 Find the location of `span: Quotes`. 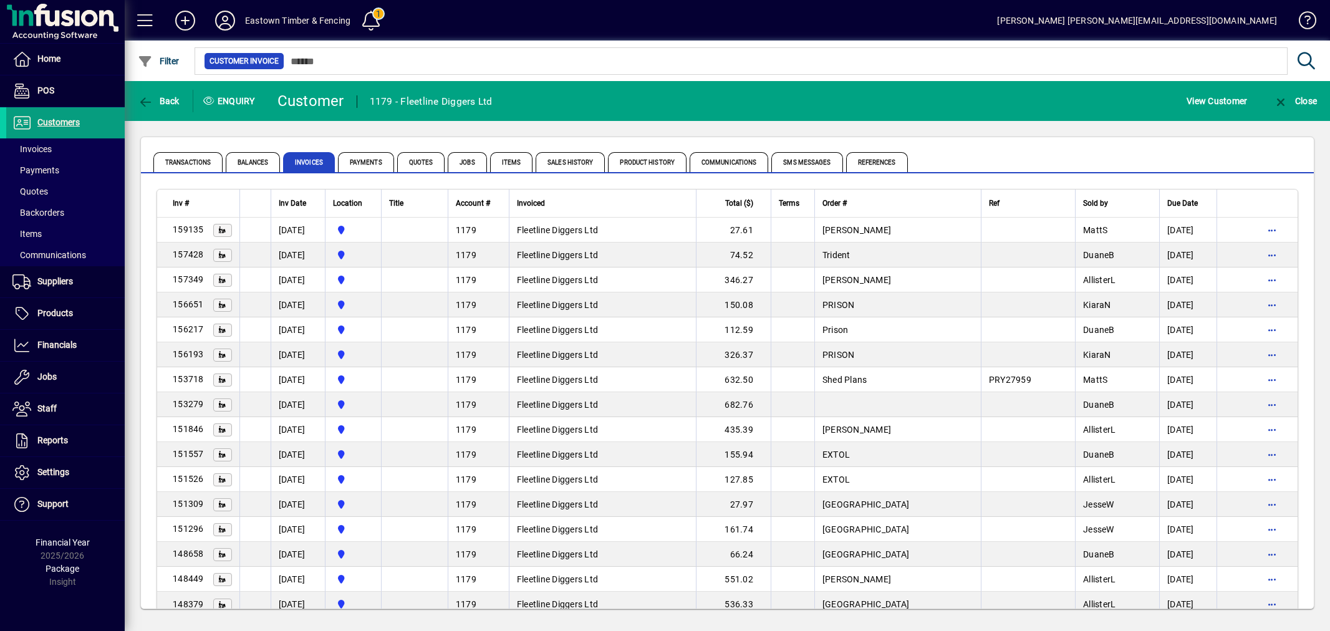

span: Quotes is located at coordinates (30, 191).